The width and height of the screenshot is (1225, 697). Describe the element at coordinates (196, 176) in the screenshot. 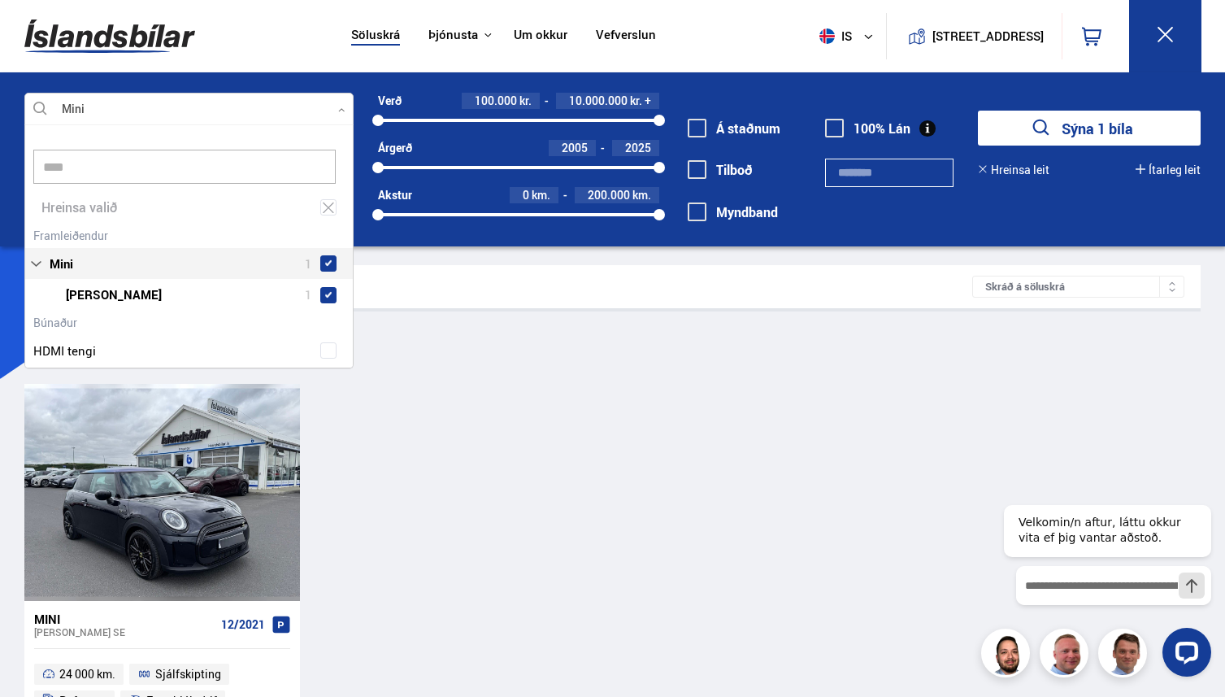

I see `button: Opna LiveChat spjallviðmót` at that location.